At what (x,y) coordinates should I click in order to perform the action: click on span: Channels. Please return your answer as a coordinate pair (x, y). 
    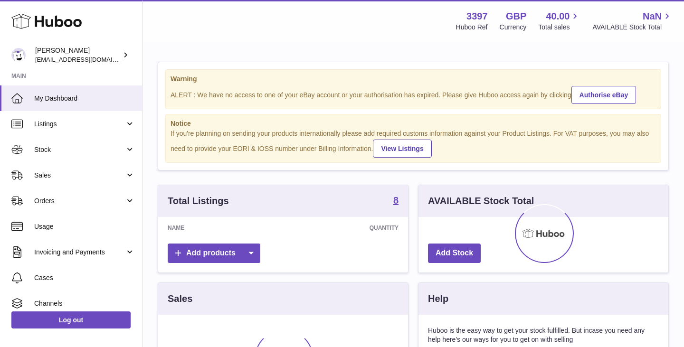
    Looking at the image, I should click on (84, 303).